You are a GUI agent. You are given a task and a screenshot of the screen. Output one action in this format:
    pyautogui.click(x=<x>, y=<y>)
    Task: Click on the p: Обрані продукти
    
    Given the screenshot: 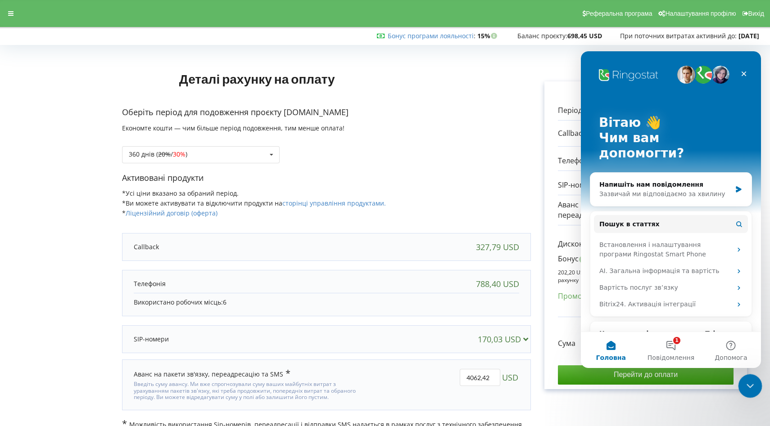 What is the action you would take?
    pyautogui.click(x=646, y=92)
    